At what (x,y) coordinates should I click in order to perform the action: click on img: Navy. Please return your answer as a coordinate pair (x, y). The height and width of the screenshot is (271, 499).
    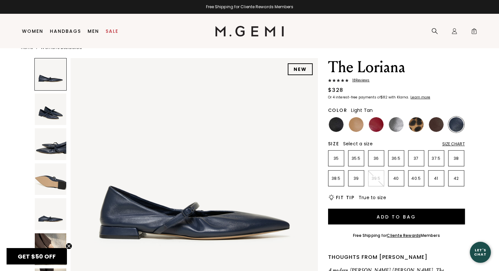
    Looking at the image, I should click on (456, 124).